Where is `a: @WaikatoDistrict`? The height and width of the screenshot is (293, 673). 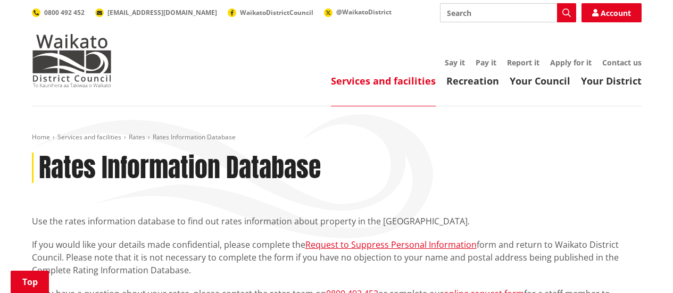 a: @WaikatoDistrict is located at coordinates (358, 12).